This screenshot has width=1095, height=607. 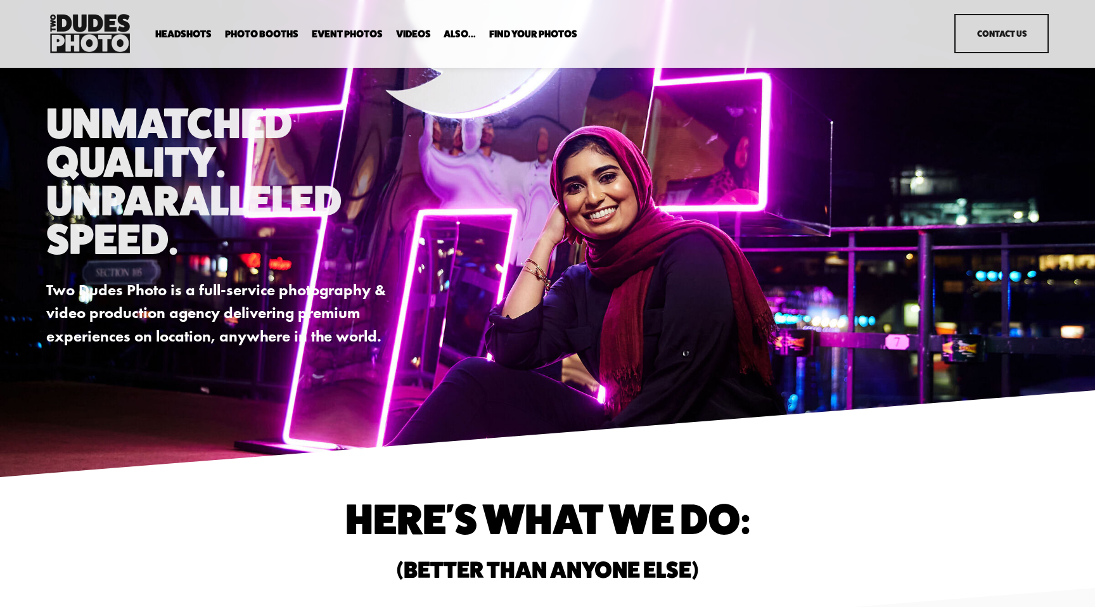 What do you see at coordinates (232, 181) in the screenshot?
I see `h1: Unmatched Quality. Unparalleled Speed.` at bounding box center [232, 181].